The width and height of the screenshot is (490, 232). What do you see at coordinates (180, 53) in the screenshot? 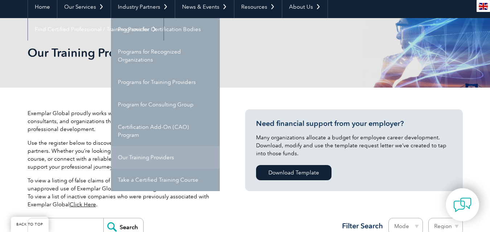
I see `h2: Our Training Providers` at bounding box center [180, 53].